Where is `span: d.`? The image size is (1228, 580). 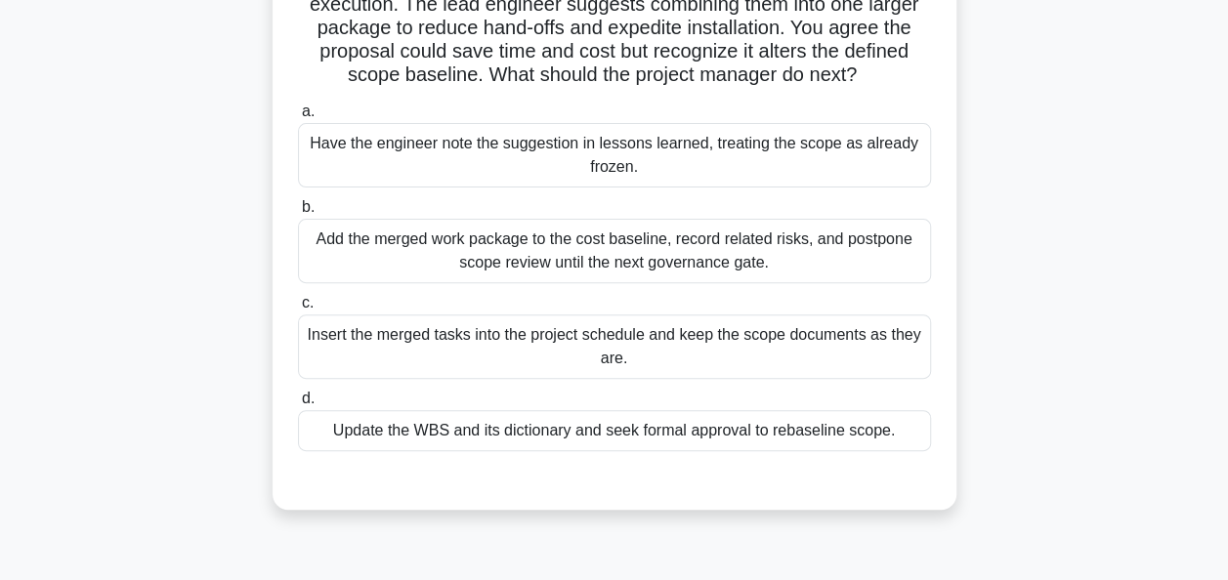
span: d. is located at coordinates (308, 398).